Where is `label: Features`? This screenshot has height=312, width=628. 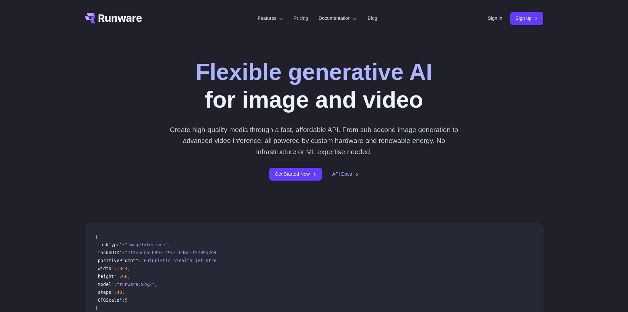 label: Features is located at coordinates (270, 18).